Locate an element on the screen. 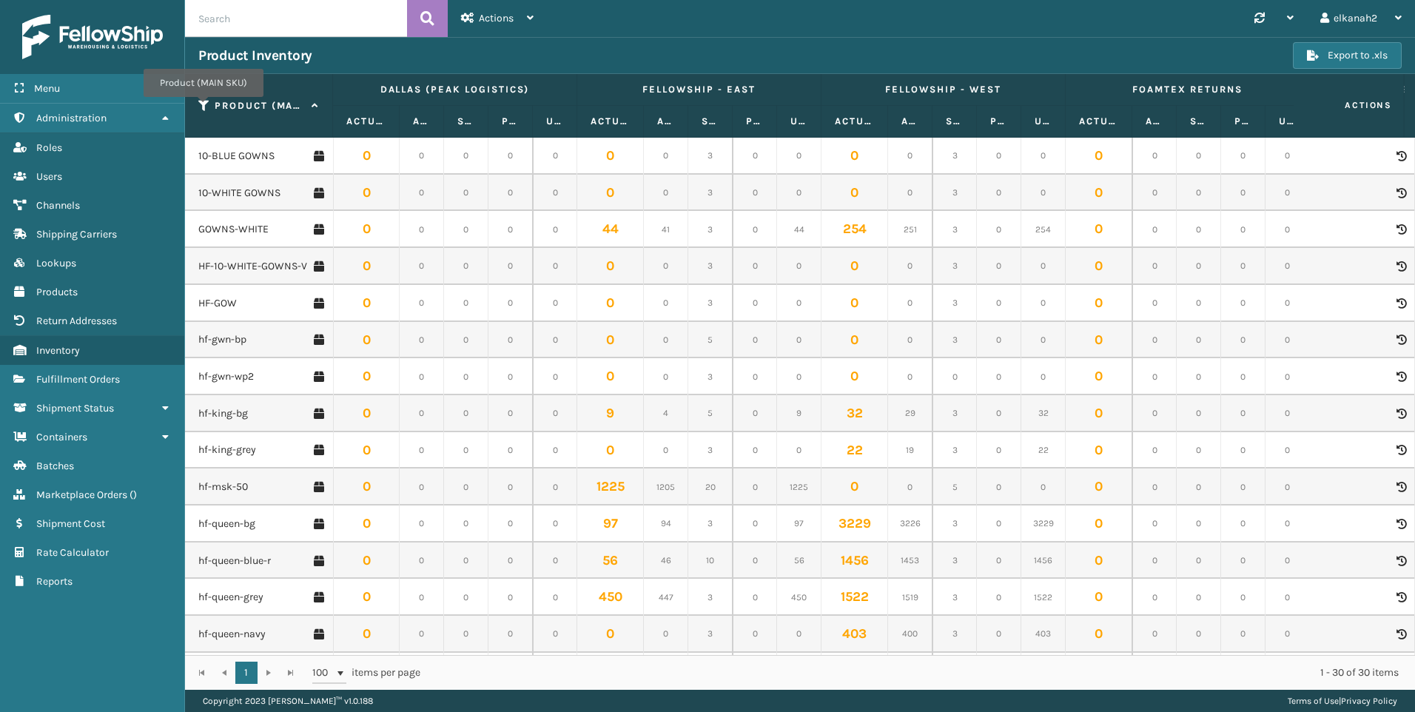 This screenshot has width=1415, height=712. label: Fellowship - East is located at coordinates (699, 90).